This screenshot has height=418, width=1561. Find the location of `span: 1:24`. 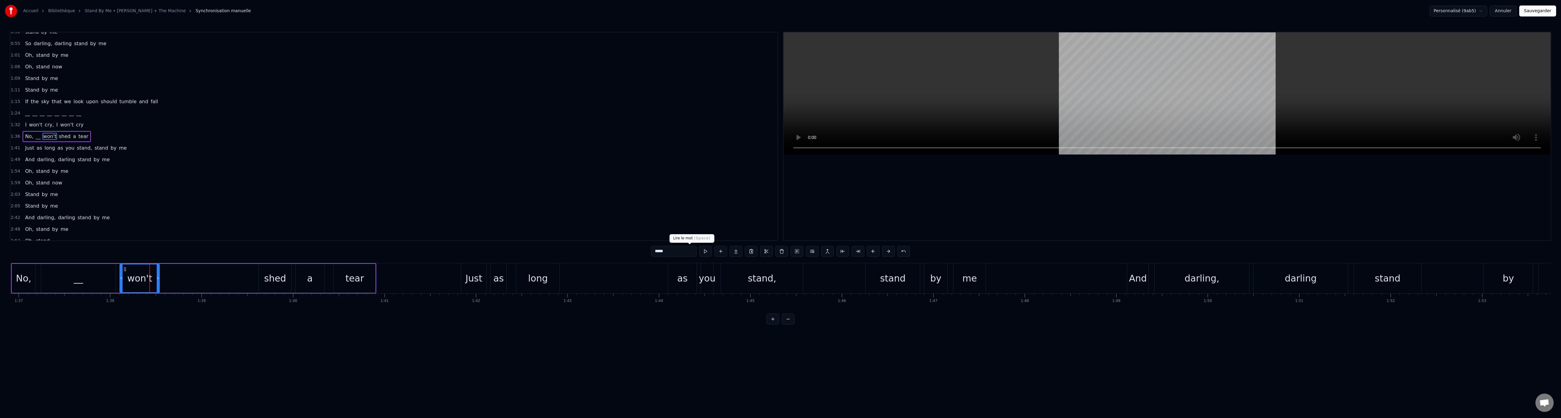

span: 1:24 is located at coordinates (15, 113).